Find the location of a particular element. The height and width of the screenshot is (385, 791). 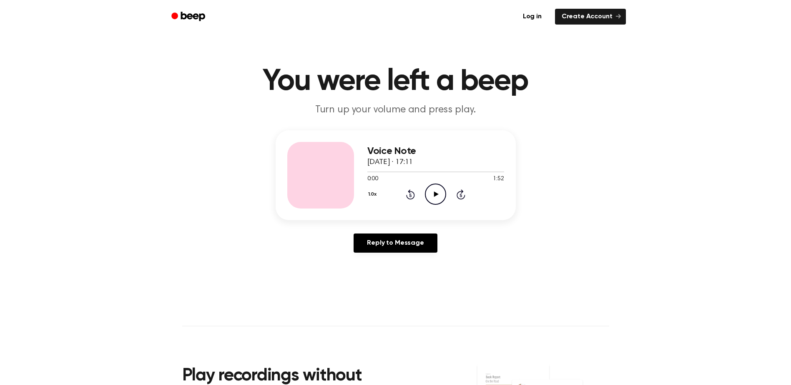

a: Log in is located at coordinates (532, 17).